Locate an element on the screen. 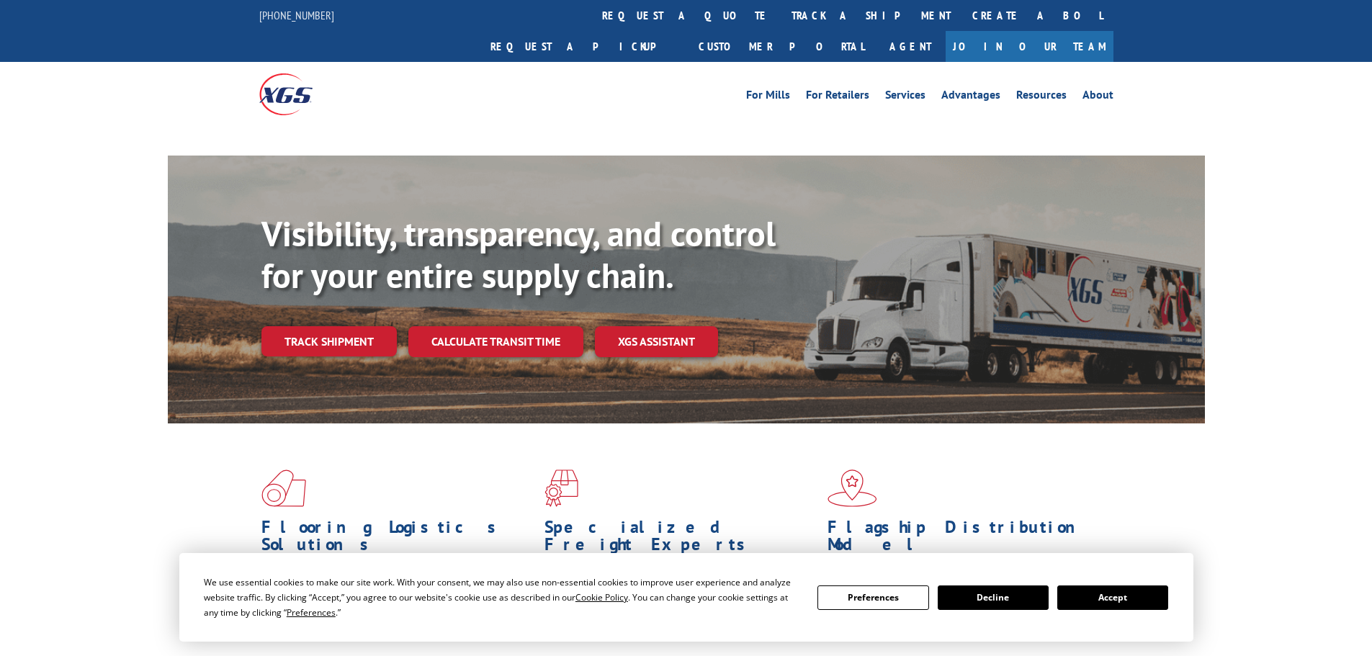 Image resolution: width=1372 pixels, height=656 pixels. b: Visibility, transparency, and control for your entire supply chain. is located at coordinates (519, 254).